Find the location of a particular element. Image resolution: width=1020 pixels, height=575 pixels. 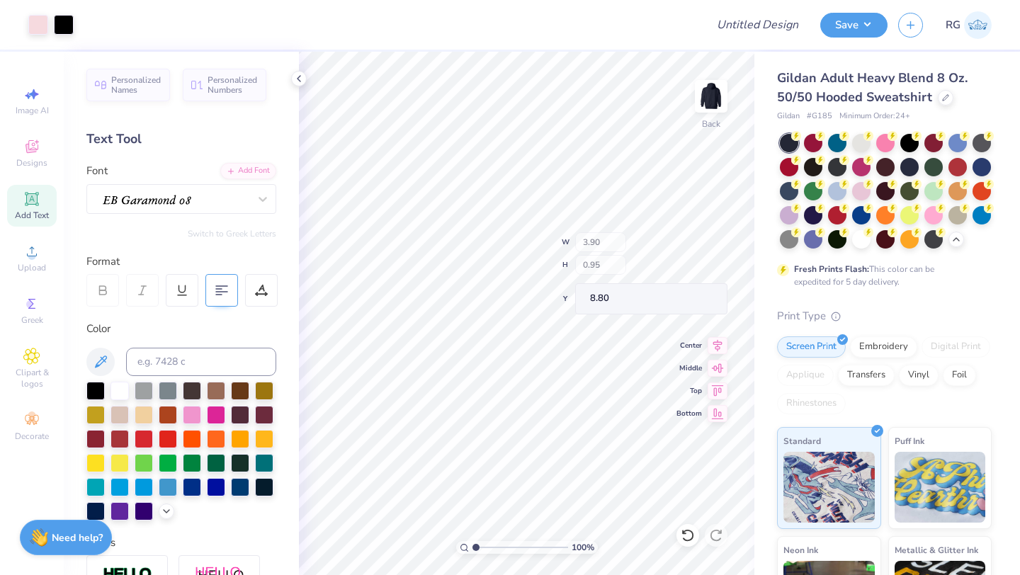

input: e.g. 7428 c is located at coordinates (201, 362).